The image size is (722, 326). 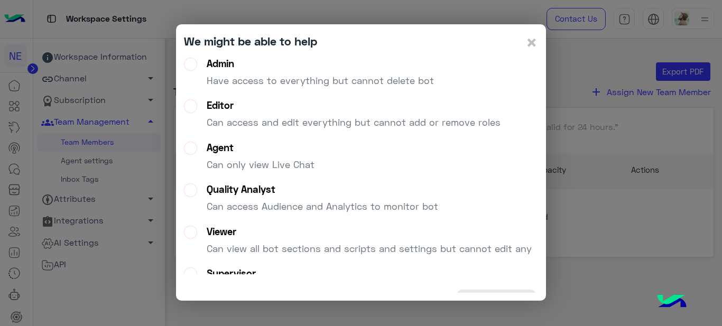 I want to click on div: Supervisor, so click(x=321, y=273).